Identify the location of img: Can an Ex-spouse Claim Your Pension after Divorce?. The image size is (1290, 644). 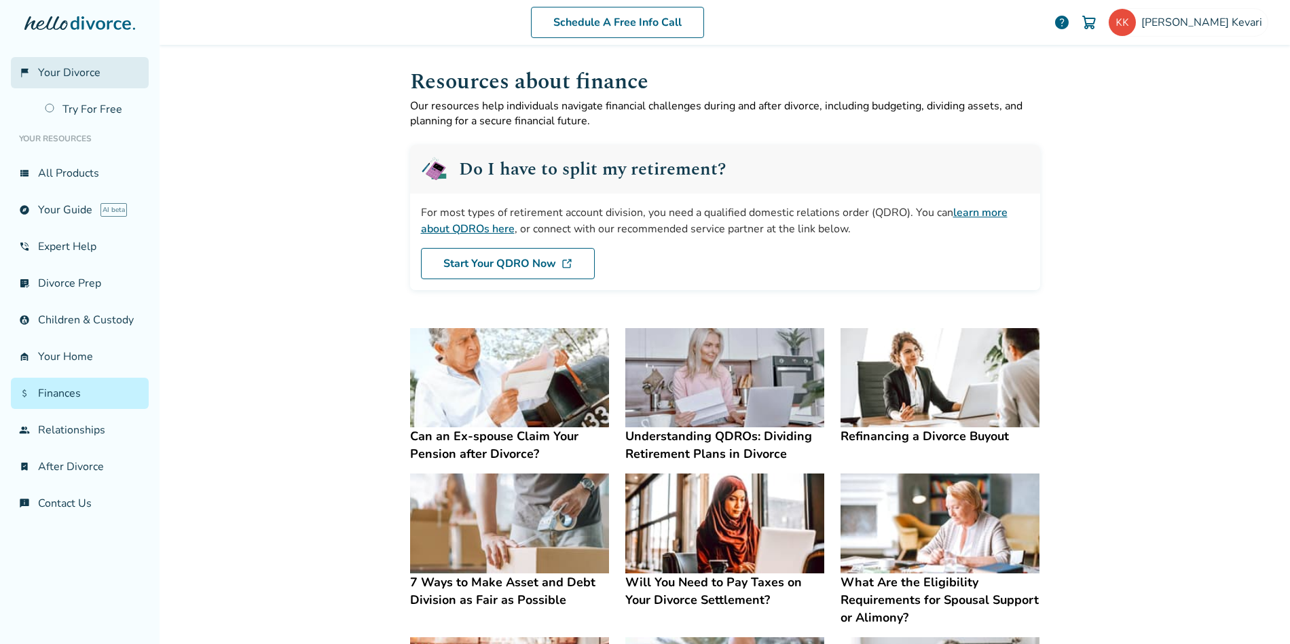
(509, 378).